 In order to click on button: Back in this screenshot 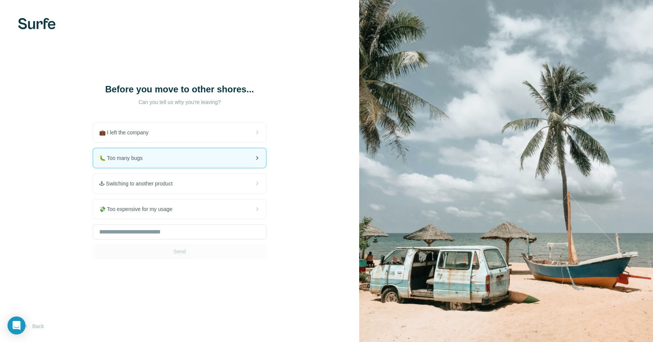, I will do `click(33, 327)`.